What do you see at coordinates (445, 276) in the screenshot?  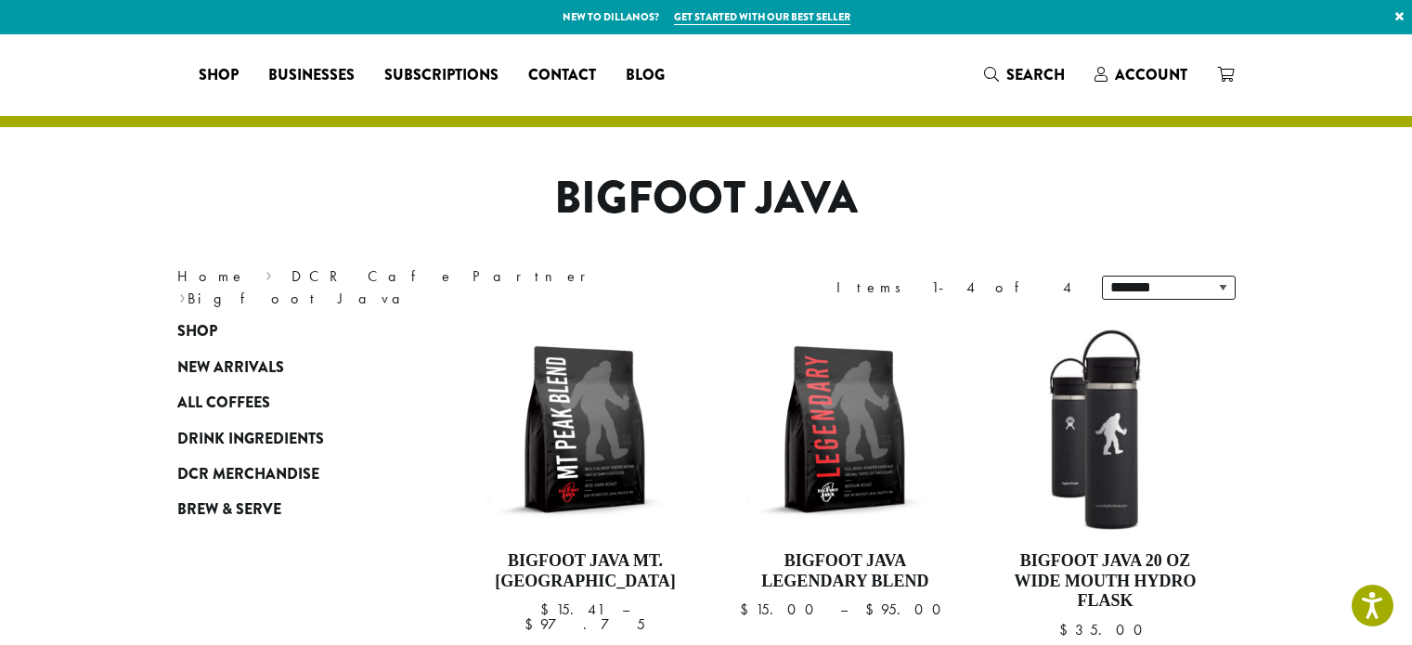 I see `a: DCR Cafe Partner` at bounding box center [445, 276].